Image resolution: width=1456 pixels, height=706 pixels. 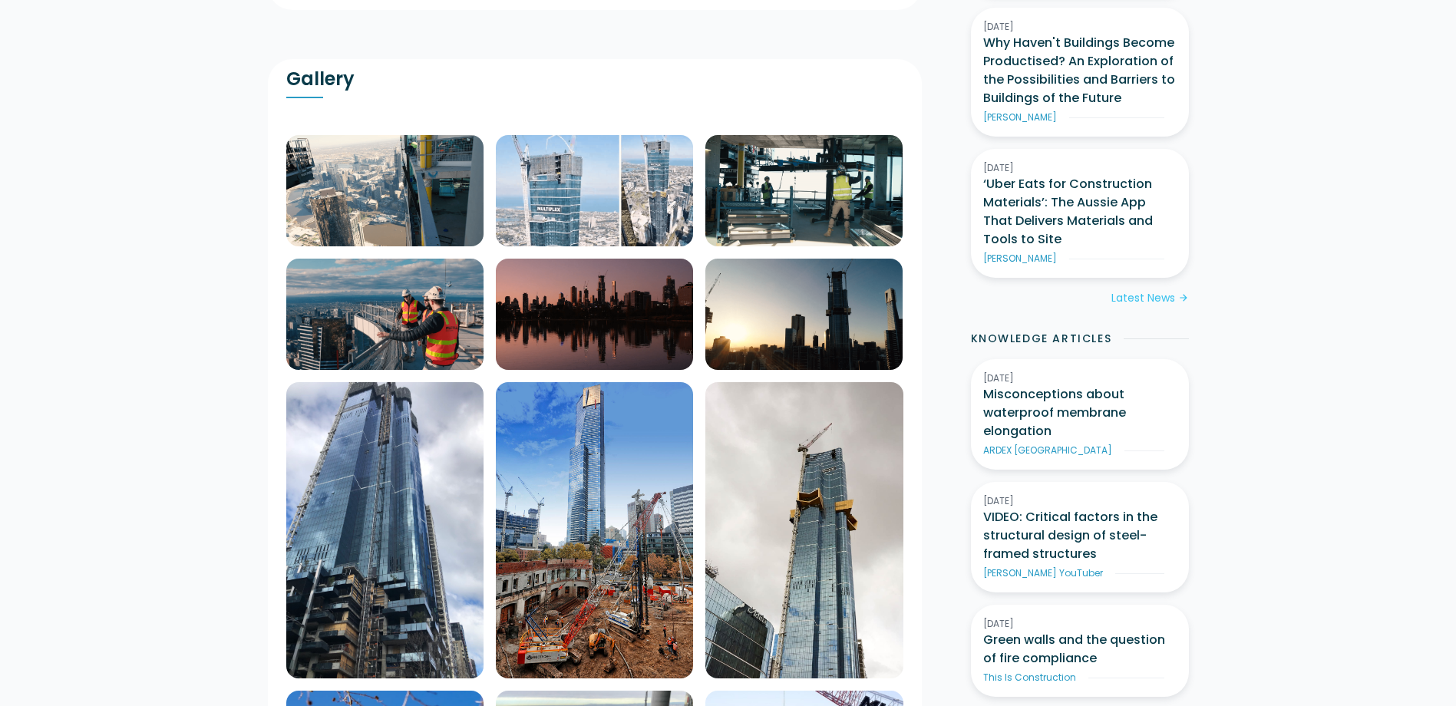 What do you see at coordinates (1080, 71) in the screenshot?
I see `h3: Why Haven't Buildings Become Productised? An Exploration of the Possibilities and Barriers to Bui...` at bounding box center [1080, 71].